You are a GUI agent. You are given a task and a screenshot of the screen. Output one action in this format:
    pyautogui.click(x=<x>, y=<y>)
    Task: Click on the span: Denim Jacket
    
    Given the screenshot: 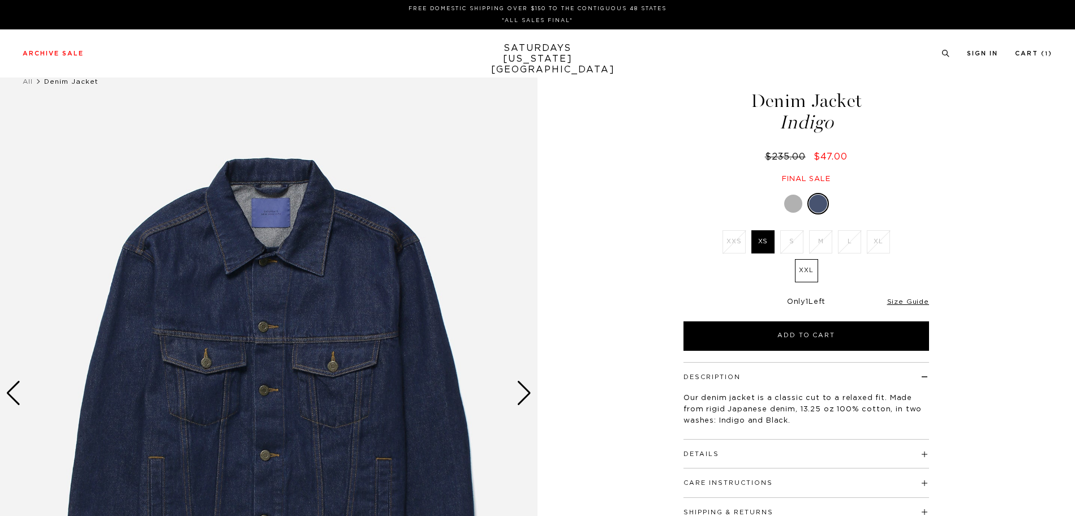 What is the action you would take?
    pyautogui.click(x=71, y=81)
    